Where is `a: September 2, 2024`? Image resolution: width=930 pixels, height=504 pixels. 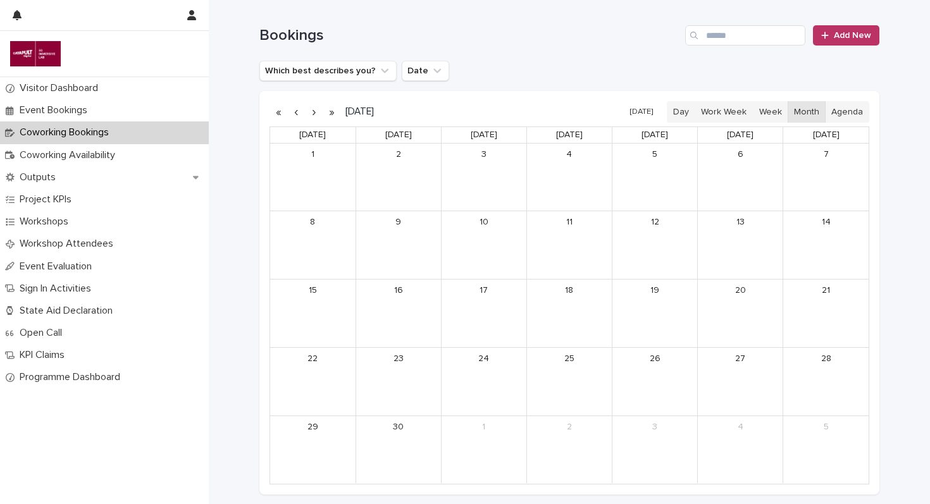 a: September 2, 2024 is located at coordinates (399, 154).